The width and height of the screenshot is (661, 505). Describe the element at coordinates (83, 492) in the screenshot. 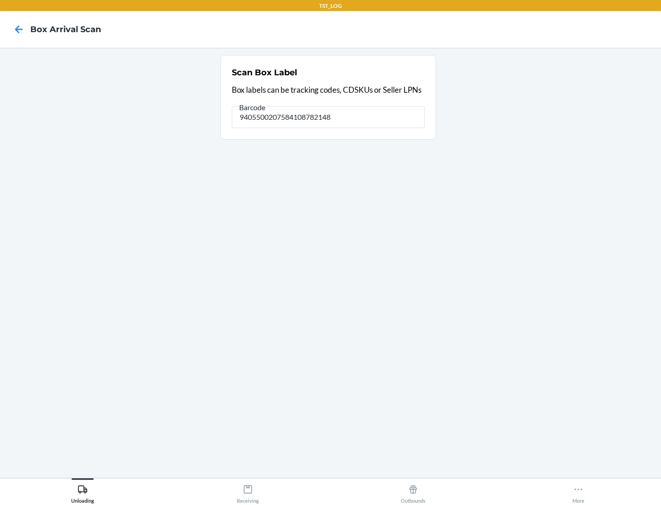

I see `div: Unloading` at that location.